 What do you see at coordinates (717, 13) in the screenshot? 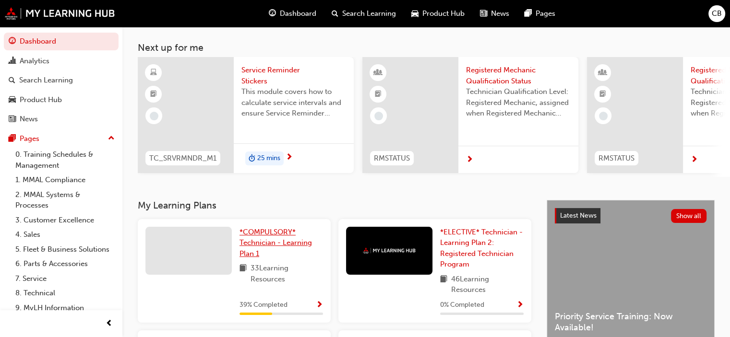
I see `button: CB` at bounding box center [717, 13].